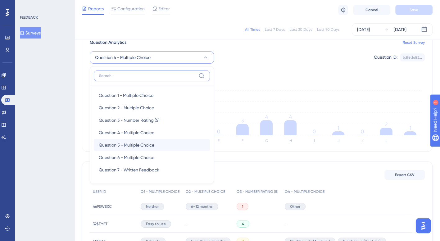 The width and height of the screenshot is (440, 241). I want to click on input: Search..., so click(147, 76).